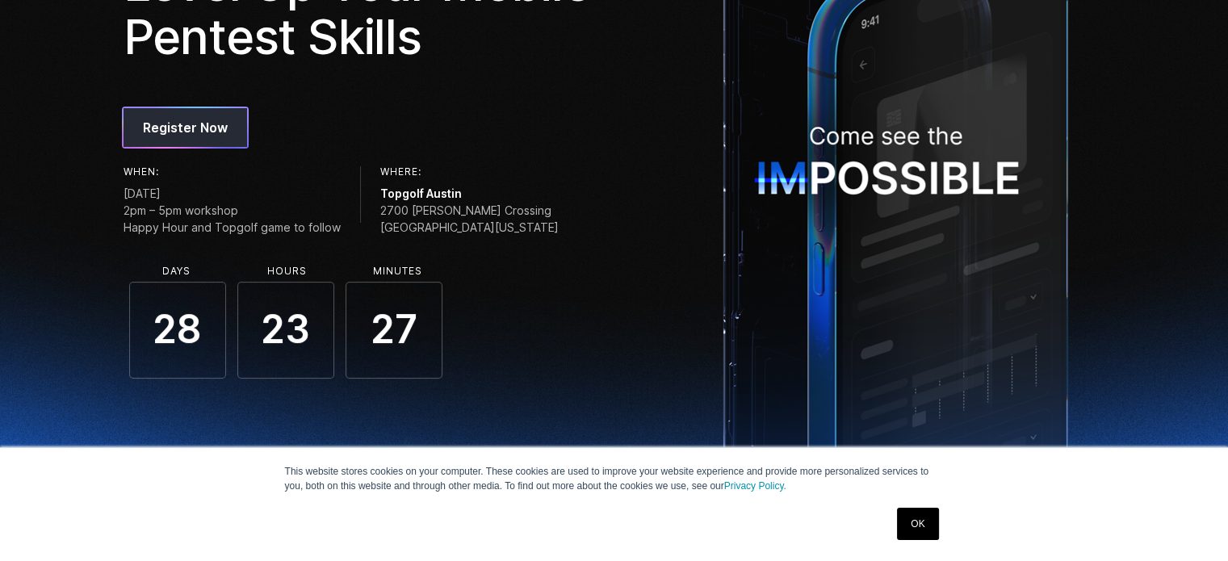  Describe the element at coordinates (185, 128) in the screenshot. I see `span: Register Now` at that location.